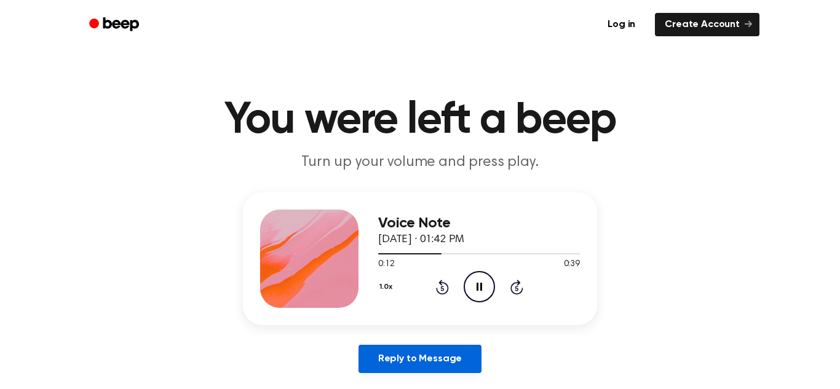  I want to click on a: Beep, so click(115, 25).